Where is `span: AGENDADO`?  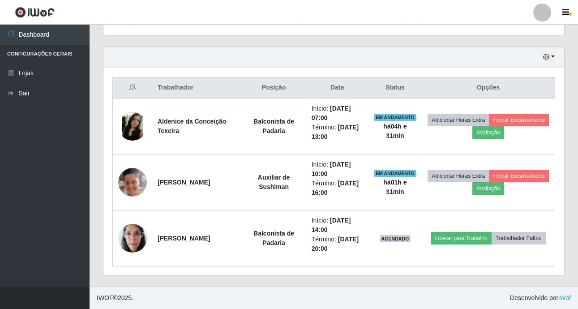 span: AGENDADO is located at coordinates (396, 239).